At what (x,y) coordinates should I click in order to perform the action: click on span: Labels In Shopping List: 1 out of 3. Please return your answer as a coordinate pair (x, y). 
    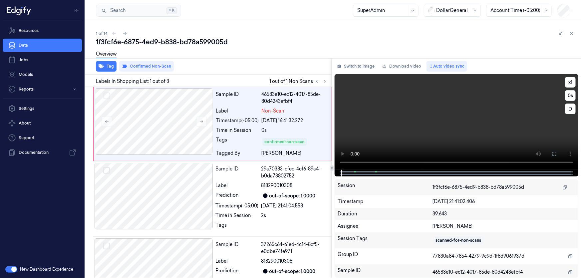
    Looking at the image, I should click on (133, 81).